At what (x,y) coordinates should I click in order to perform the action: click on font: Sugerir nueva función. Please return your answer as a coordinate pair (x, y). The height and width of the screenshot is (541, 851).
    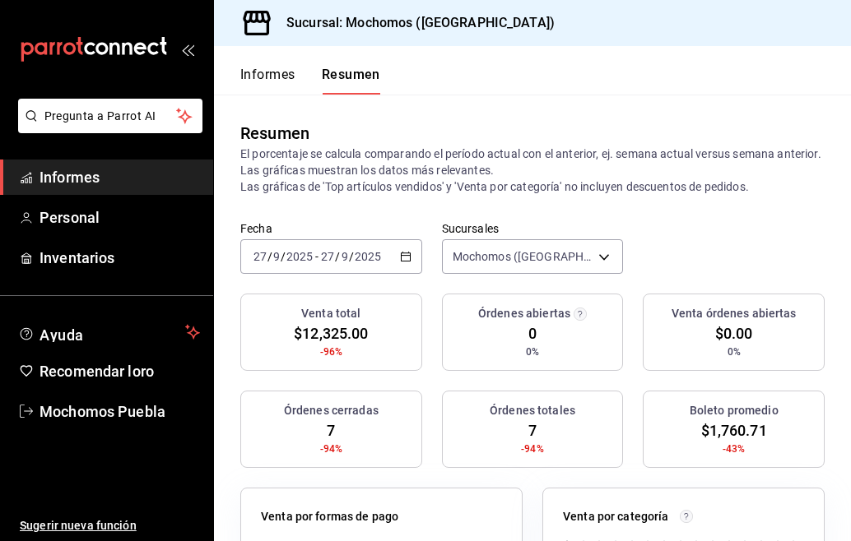
    Looking at the image, I should click on (78, 526).